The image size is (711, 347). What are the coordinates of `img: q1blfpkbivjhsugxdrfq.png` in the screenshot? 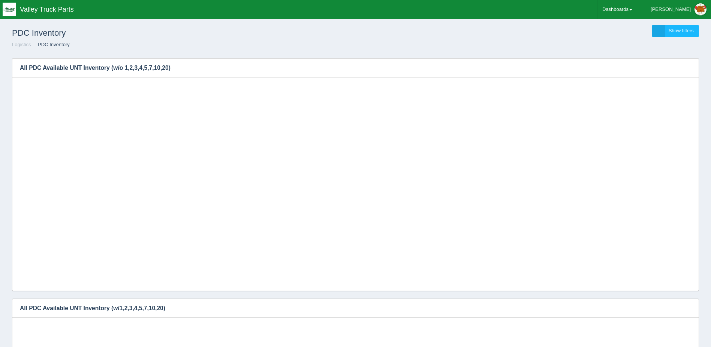 It's located at (9, 9).